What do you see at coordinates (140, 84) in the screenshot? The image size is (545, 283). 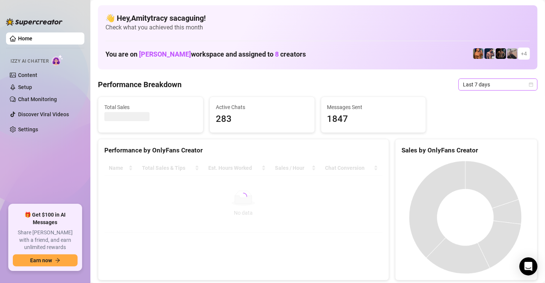 I see `h4: Performance Breakdown` at bounding box center [140, 84].